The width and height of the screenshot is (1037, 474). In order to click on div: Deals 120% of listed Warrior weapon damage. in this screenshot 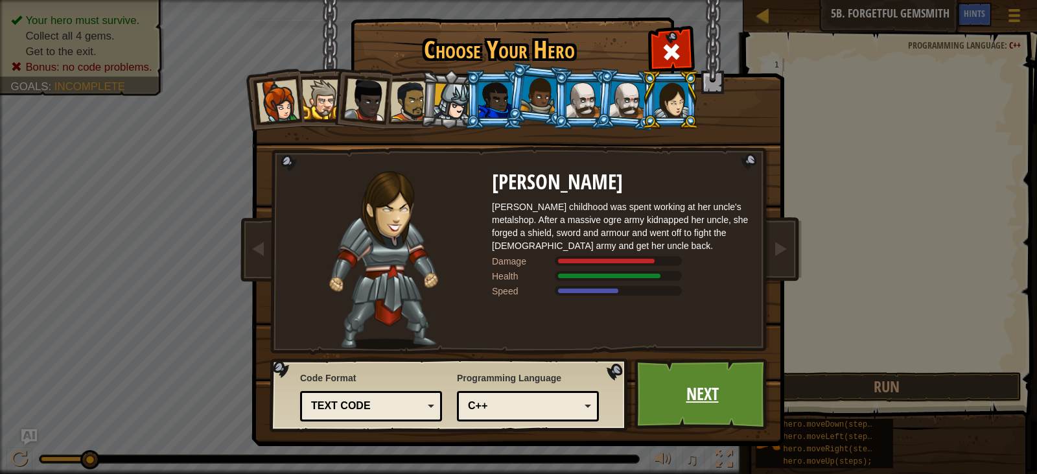, I will do `click(621, 261)`.